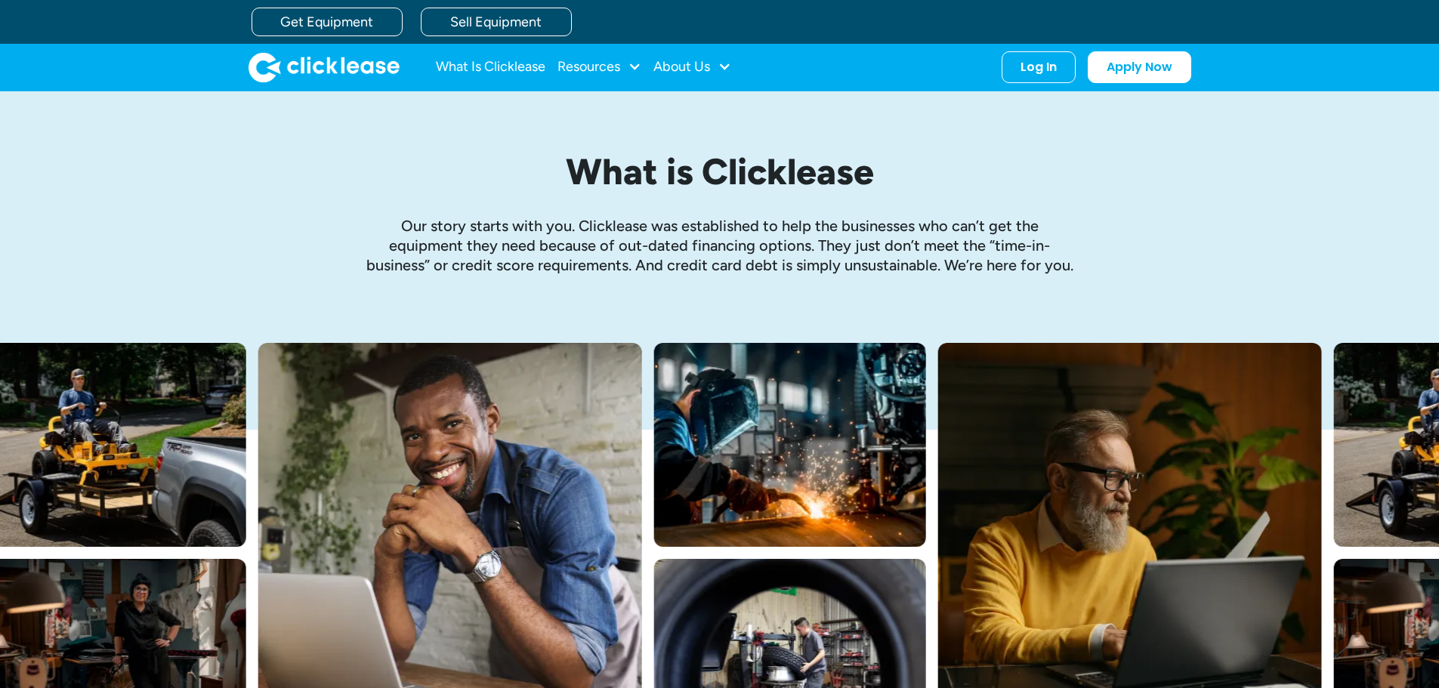 The image size is (1439, 688). I want to click on a: Get Equipment, so click(327, 22).